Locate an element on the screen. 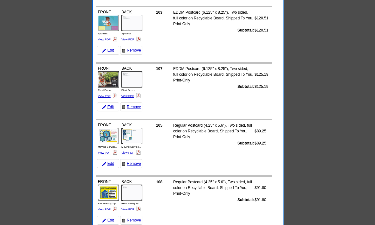 Image resolution: width=375 pixels, height=225 pixels. strong: 107 is located at coordinates (159, 69).